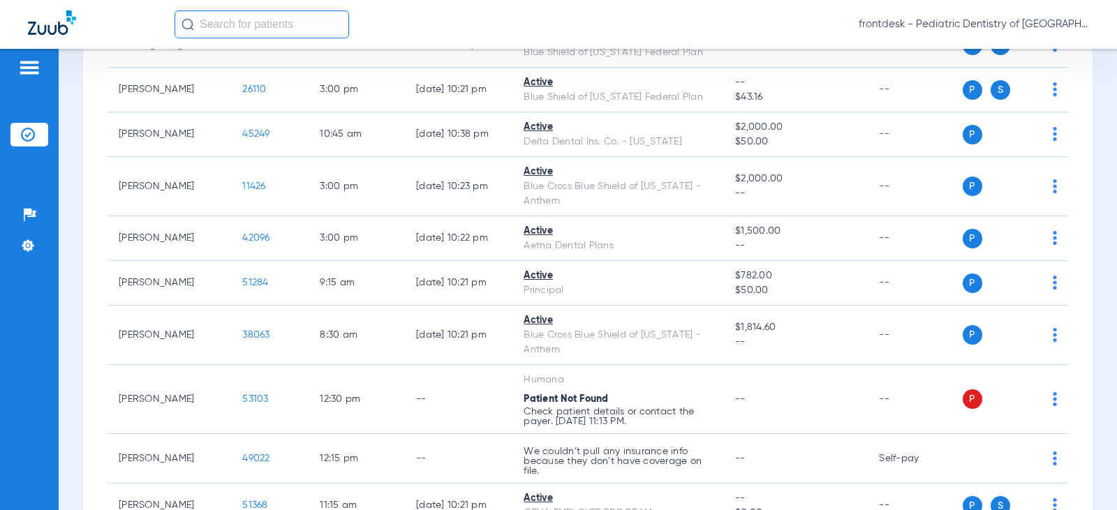 This screenshot has width=1117, height=510. I want to click on td: 12:30 PM, so click(357, 399).